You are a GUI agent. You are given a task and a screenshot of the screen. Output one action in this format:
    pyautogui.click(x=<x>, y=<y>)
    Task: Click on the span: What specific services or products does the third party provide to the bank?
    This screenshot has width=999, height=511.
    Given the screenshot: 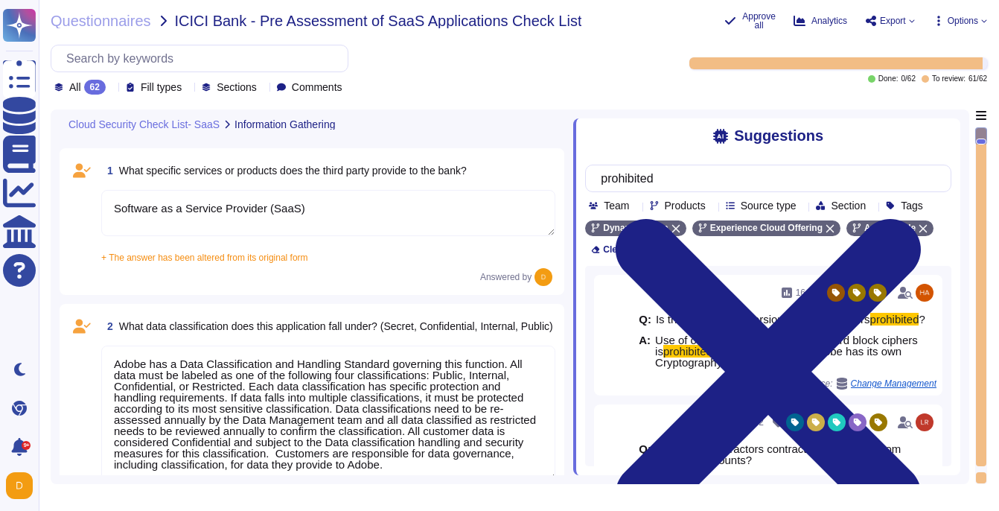 What is the action you would take?
    pyautogui.click(x=293, y=171)
    